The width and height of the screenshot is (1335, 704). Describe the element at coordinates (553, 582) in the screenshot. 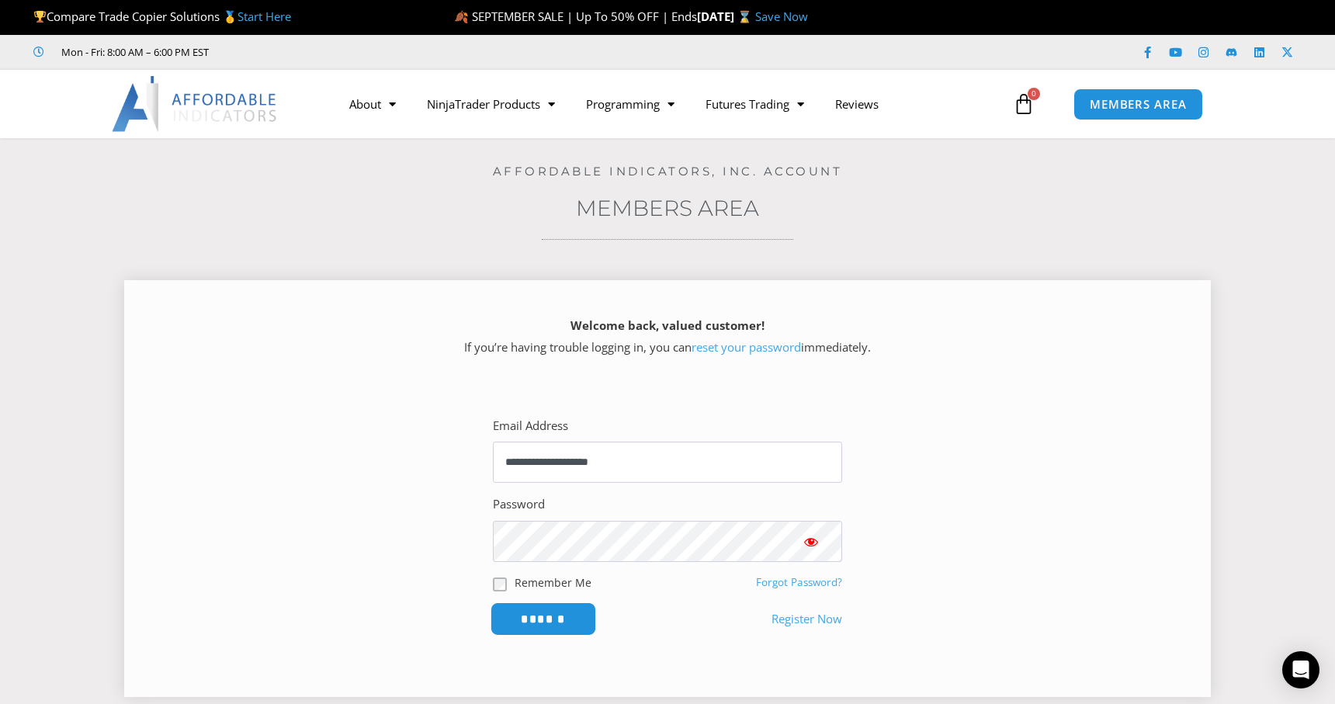

I see `label: Remember Me` at that location.